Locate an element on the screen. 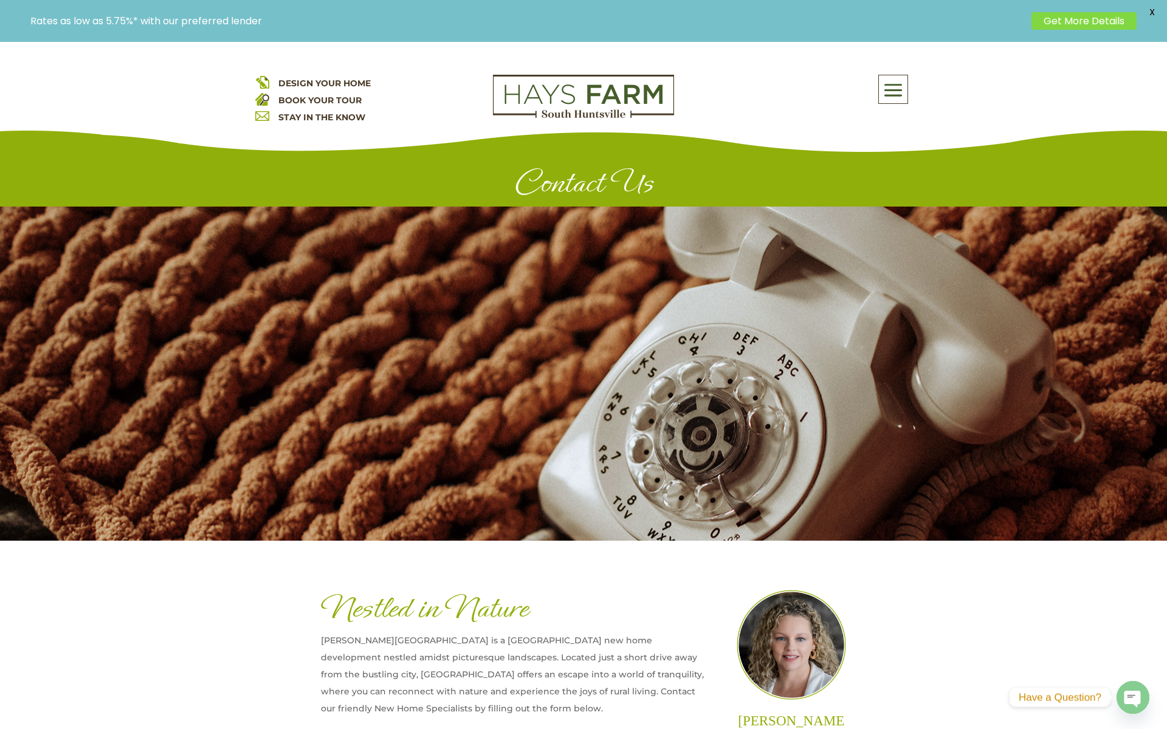 The width and height of the screenshot is (1167, 729). a: Get More Details is located at coordinates (1083, 21).